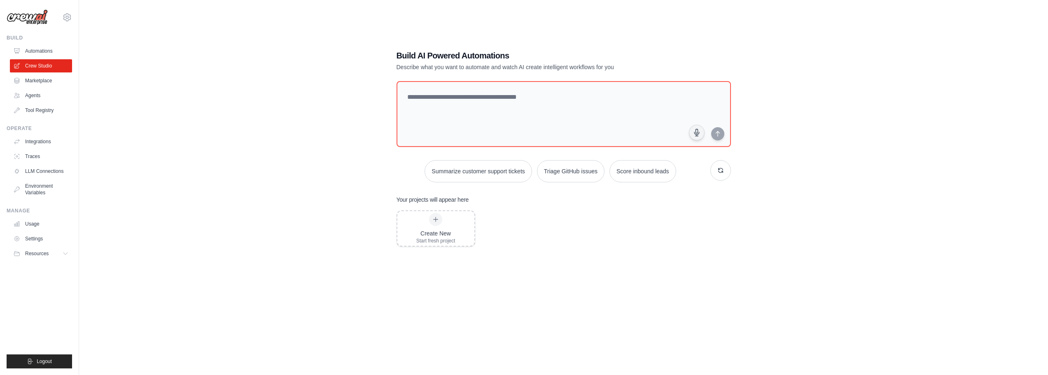  I want to click on button: Get new suggestions, so click(721, 171).